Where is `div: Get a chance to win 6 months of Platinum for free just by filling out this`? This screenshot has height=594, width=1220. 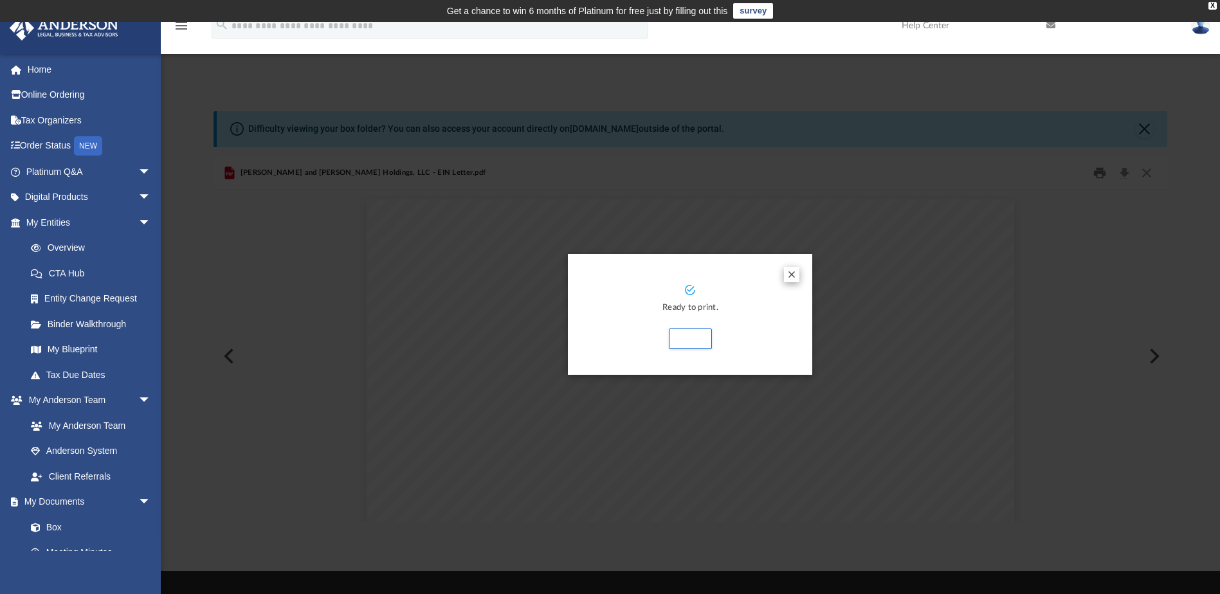
div: Get a chance to win 6 months of Platinum for free just by filling out this is located at coordinates (587, 11).